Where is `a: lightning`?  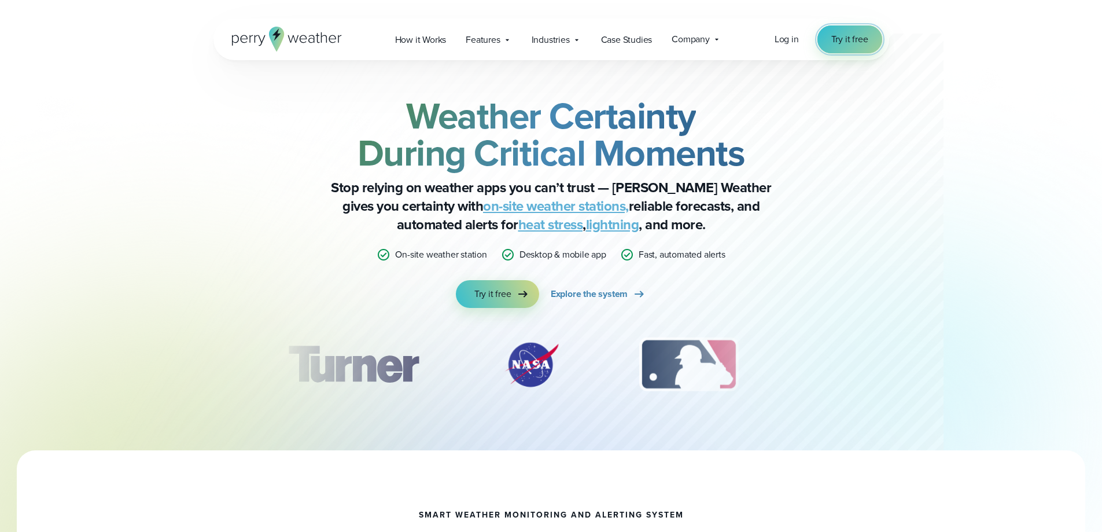
a: lightning is located at coordinates (613, 224).